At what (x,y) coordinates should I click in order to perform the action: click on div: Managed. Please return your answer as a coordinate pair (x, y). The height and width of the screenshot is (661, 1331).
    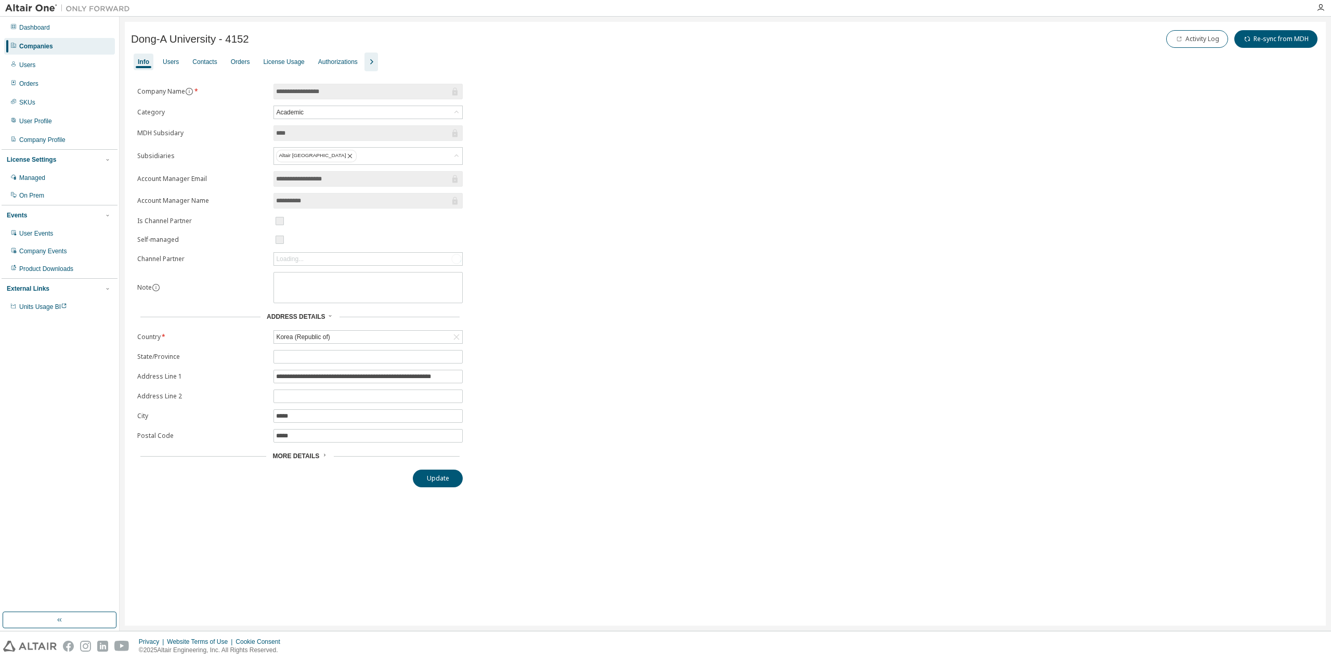
    Looking at the image, I should click on (32, 178).